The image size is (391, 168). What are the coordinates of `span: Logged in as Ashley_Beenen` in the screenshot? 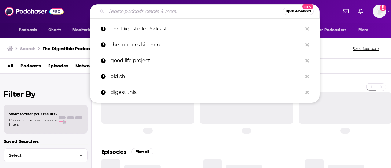 It's located at (379, 11).